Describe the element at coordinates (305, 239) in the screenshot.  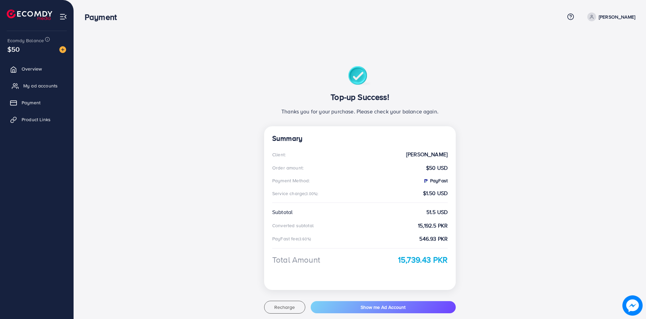
I see `small: (3.60%)` at that location.